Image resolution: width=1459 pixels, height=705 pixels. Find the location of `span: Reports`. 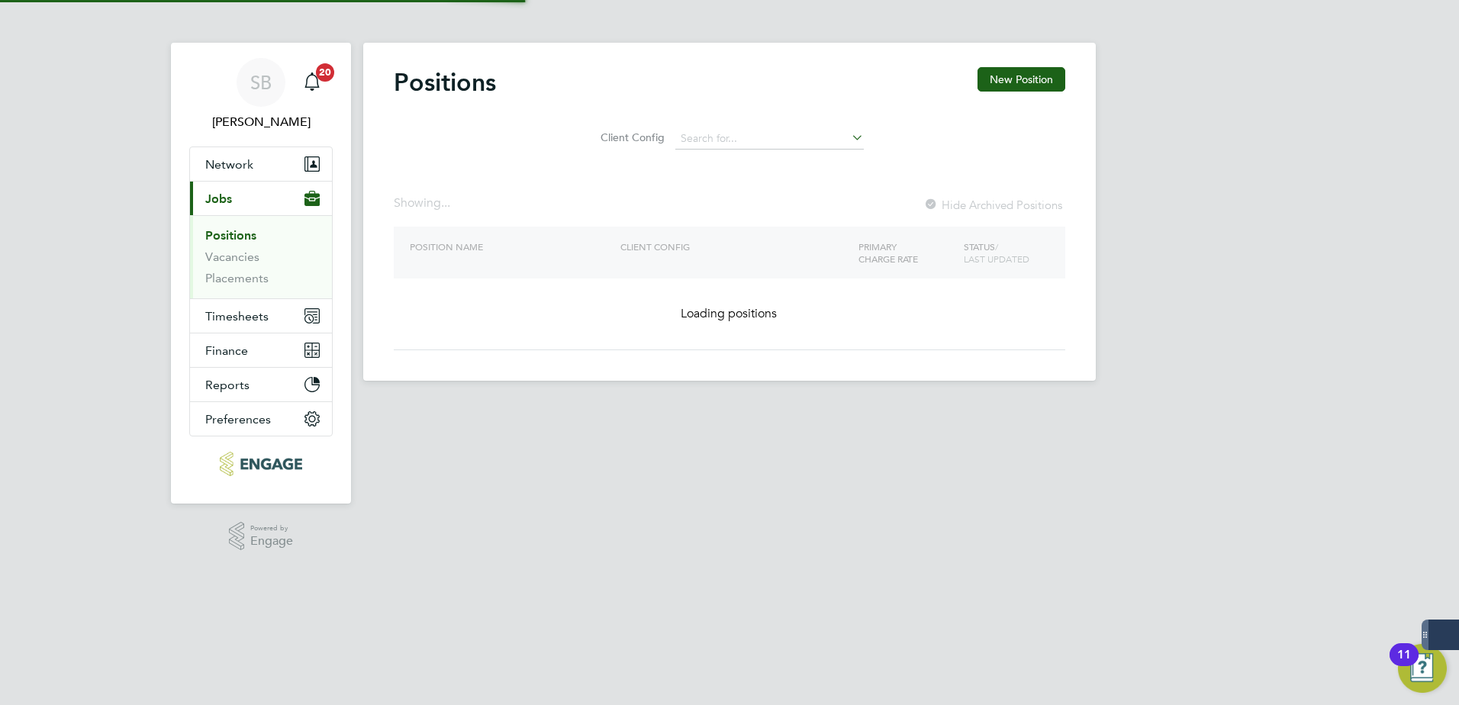

span: Reports is located at coordinates (227, 385).